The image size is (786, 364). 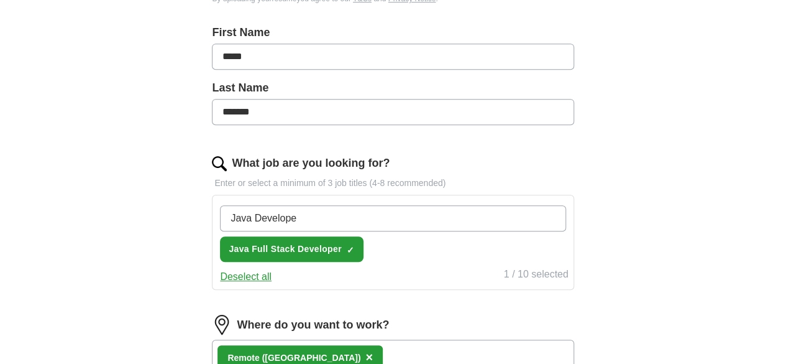 I want to click on img: search.png, so click(x=219, y=163).